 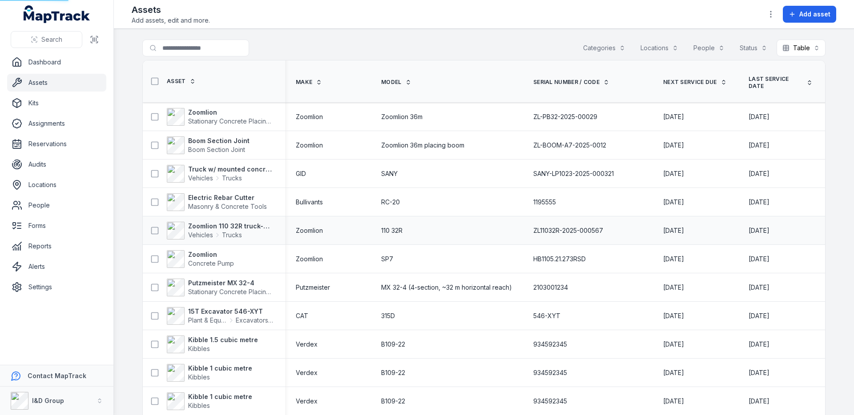 I want to click on a: Next Service Due, so click(x=695, y=82).